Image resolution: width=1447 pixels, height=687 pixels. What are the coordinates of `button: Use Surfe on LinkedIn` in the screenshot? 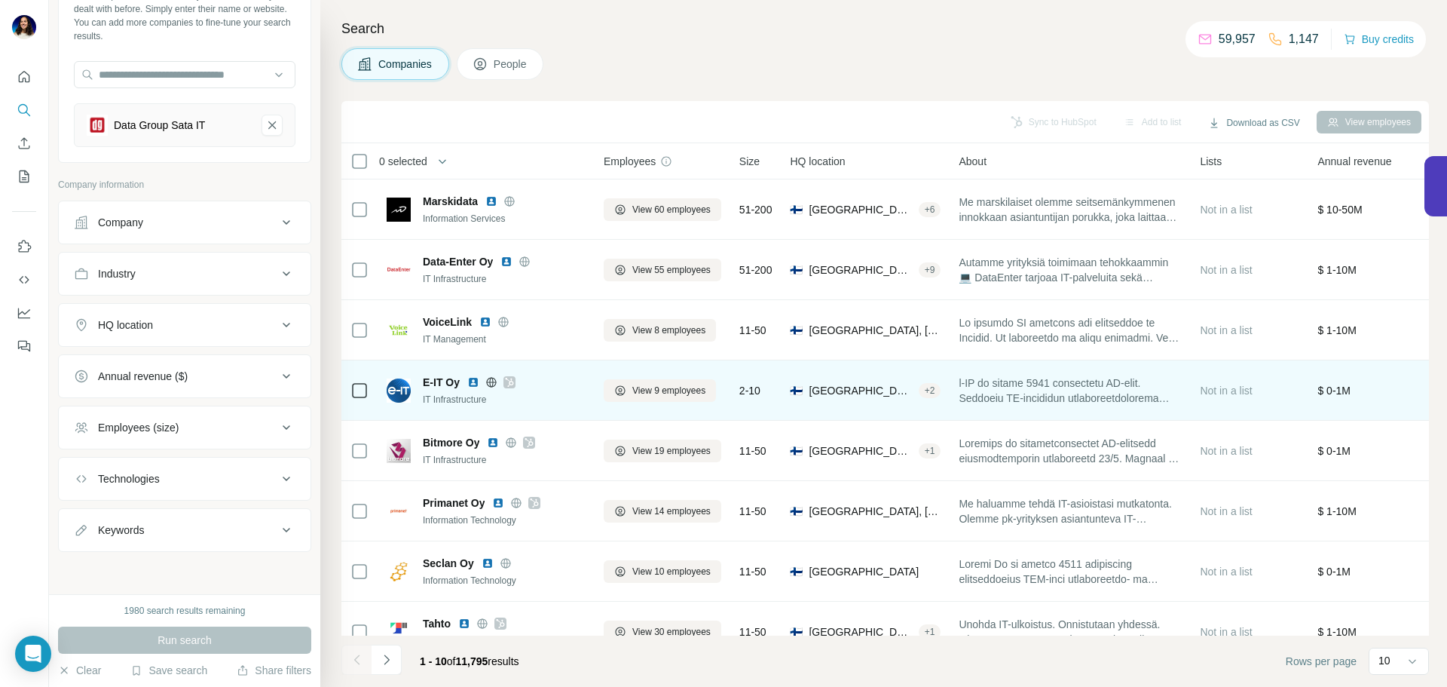 It's located at (24, 246).